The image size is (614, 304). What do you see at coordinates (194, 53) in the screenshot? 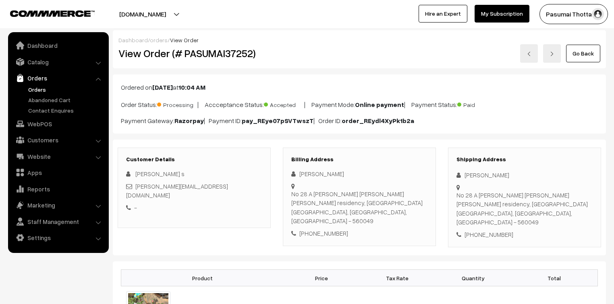
I see `h2: View Order (# PASUMAI37252)` at bounding box center [194, 53].